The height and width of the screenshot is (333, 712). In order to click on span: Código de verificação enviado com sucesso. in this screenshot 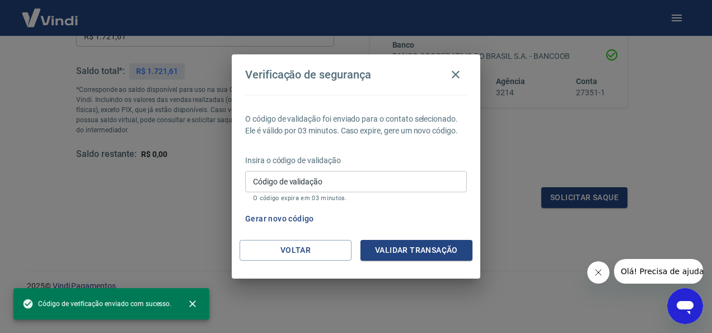, I will do `click(97, 304)`.